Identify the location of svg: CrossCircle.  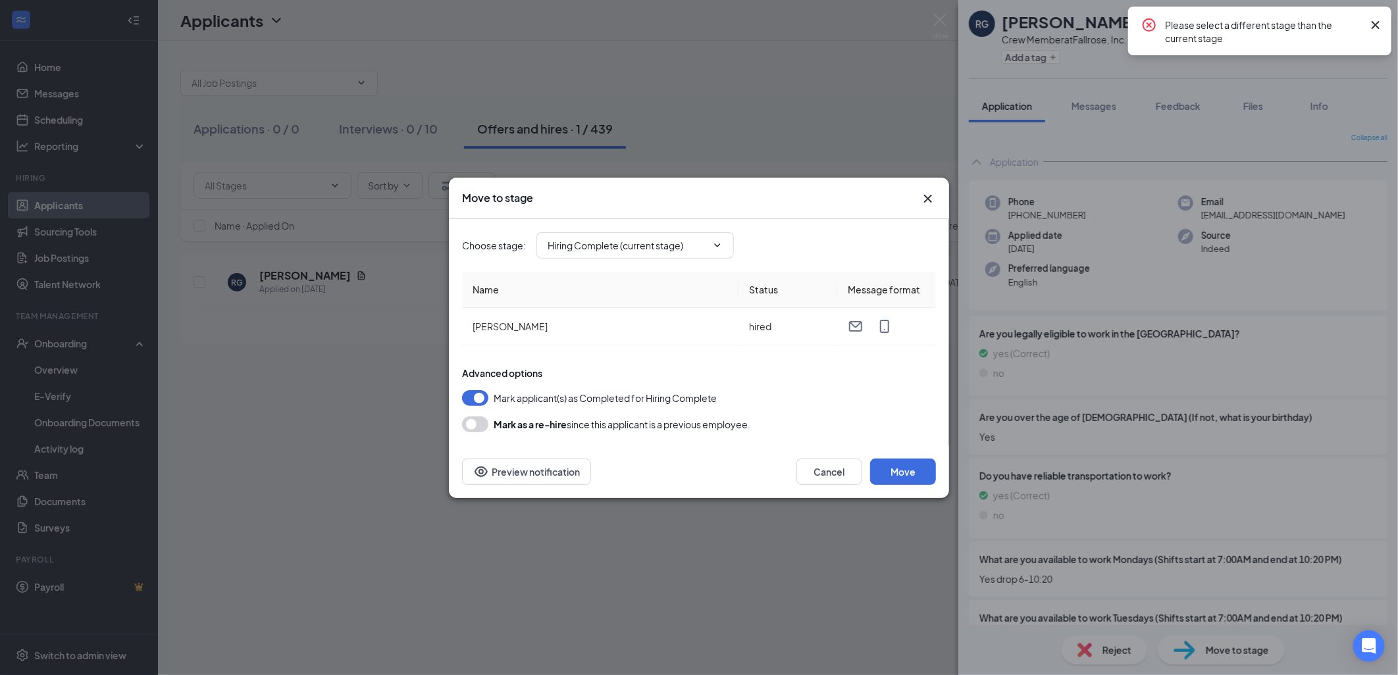
(1149, 25).